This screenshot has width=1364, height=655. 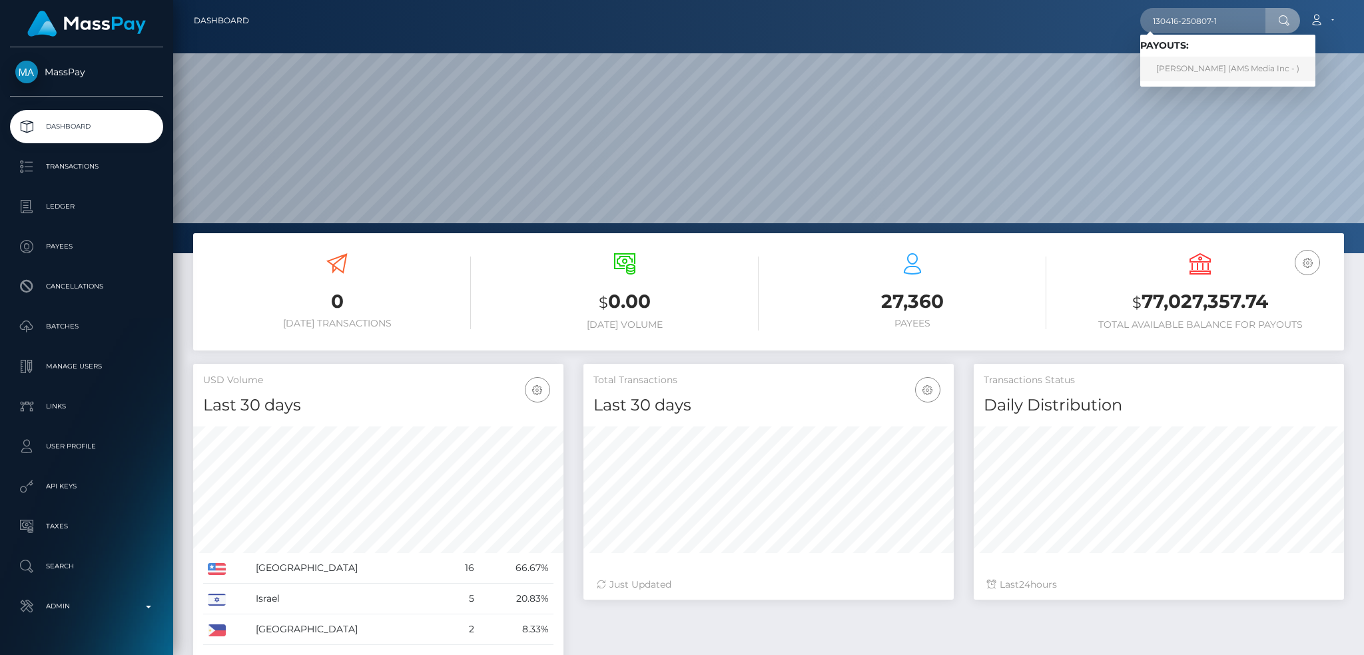 I want to click on a: Links, so click(x=87, y=406).